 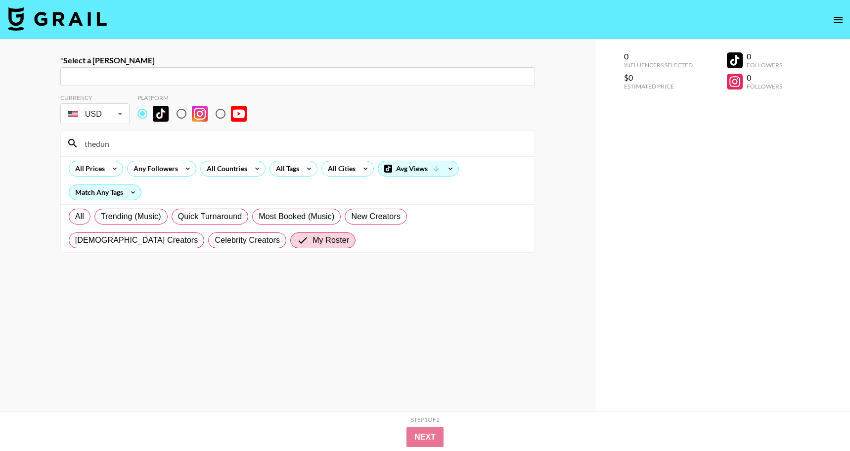 What do you see at coordinates (200, 114) in the screenshot?
I see `img: Instagram` at bounding box center [200, 114].